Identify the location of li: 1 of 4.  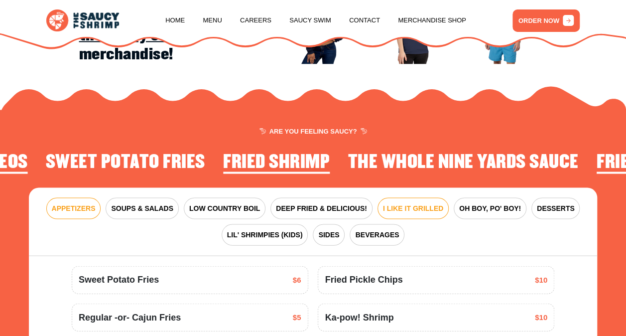
(276, 163).